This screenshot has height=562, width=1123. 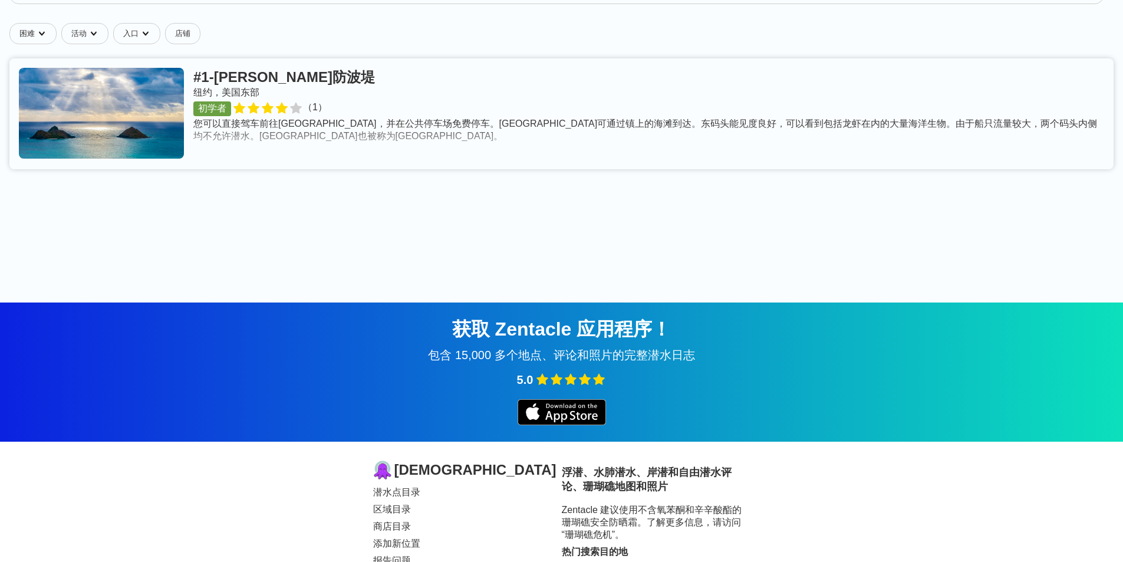 I want to click on font: 区域目录, so click(x=392, y=509).